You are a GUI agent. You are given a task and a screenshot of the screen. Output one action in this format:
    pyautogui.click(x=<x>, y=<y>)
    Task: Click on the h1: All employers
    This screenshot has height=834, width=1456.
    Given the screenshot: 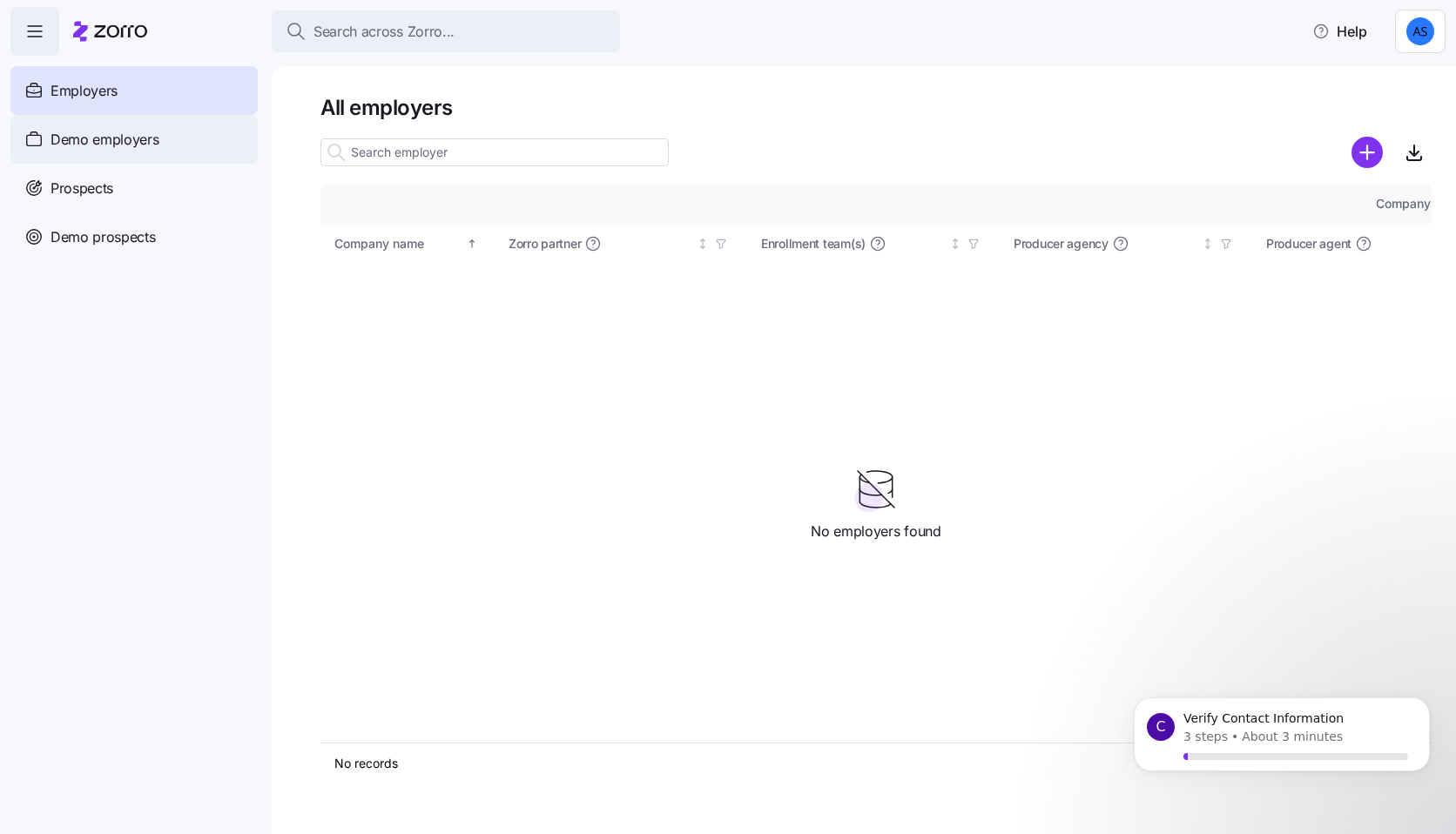 What is the action you would take?
    pyautogui.click(x=876, y=107)
    